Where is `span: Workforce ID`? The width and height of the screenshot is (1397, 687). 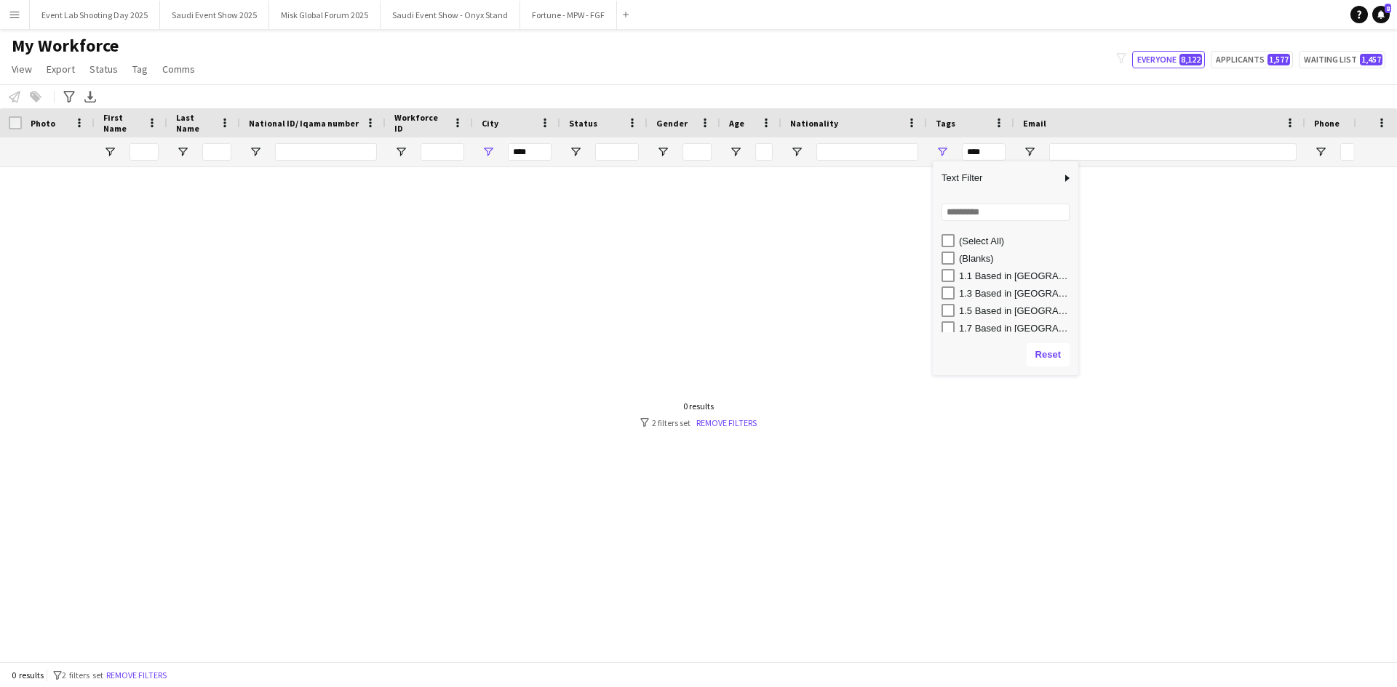 span: Workforce ID is located at coordinates (420, 123).